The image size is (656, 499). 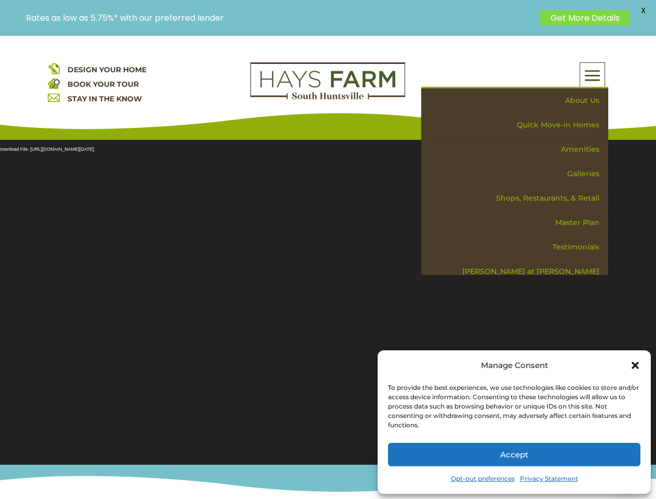 I want to click on div: Manage Consent, so click(x=515, y=365).